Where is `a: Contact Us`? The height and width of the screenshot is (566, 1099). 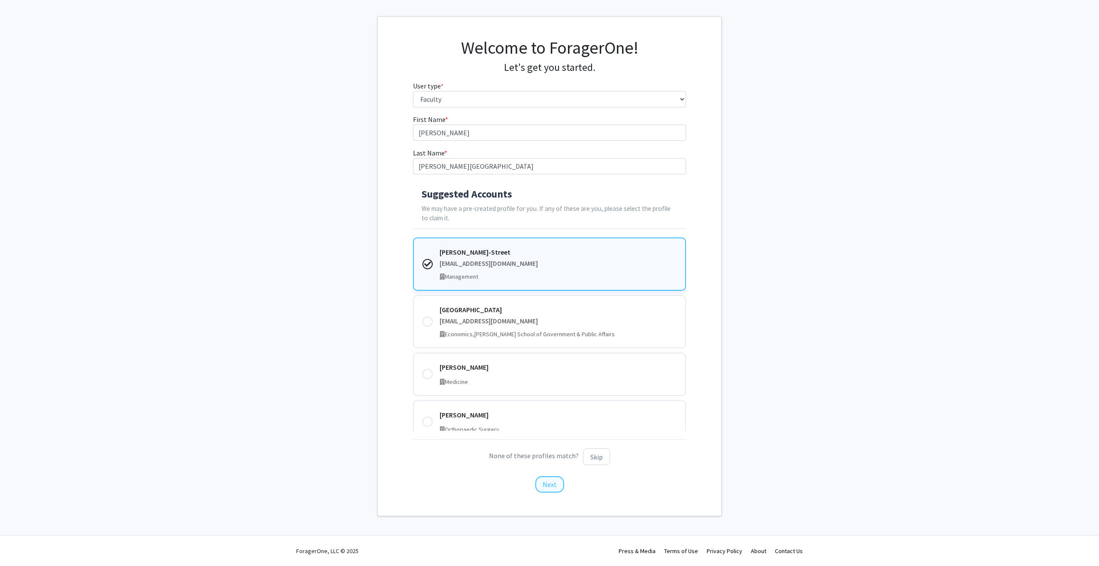
a: Contact Us is located at coordinates (789, 551).